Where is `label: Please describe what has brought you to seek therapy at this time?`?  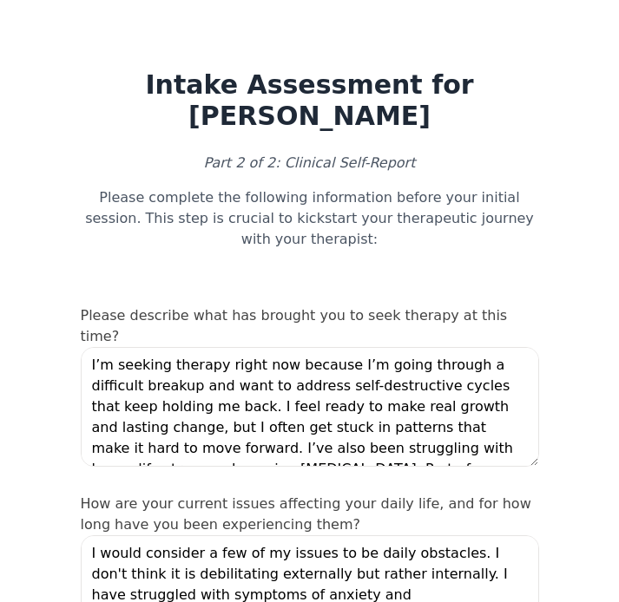 label: Please describe what has brought you to seek therapy at this time? is located at coordinates (294, 325).